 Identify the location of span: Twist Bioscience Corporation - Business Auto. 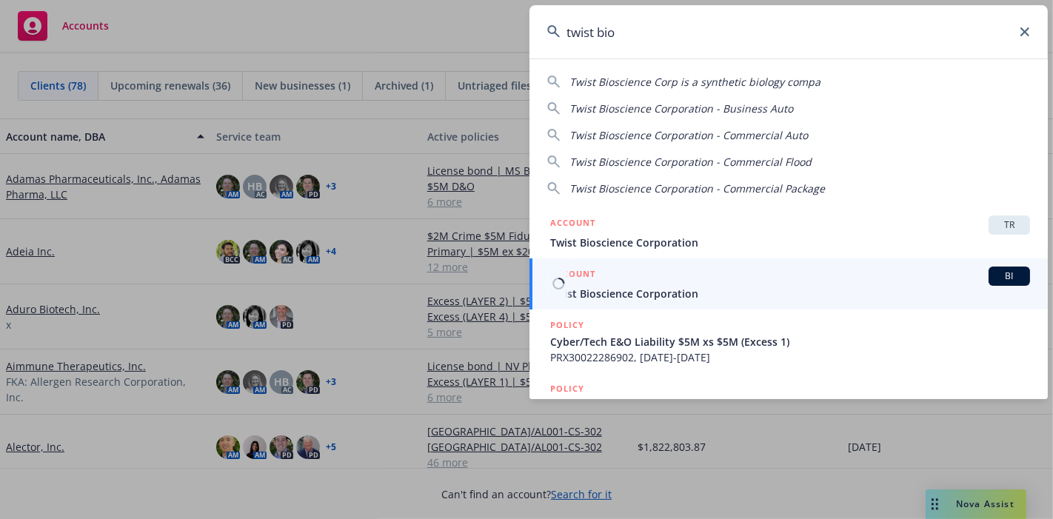
(681, 108).